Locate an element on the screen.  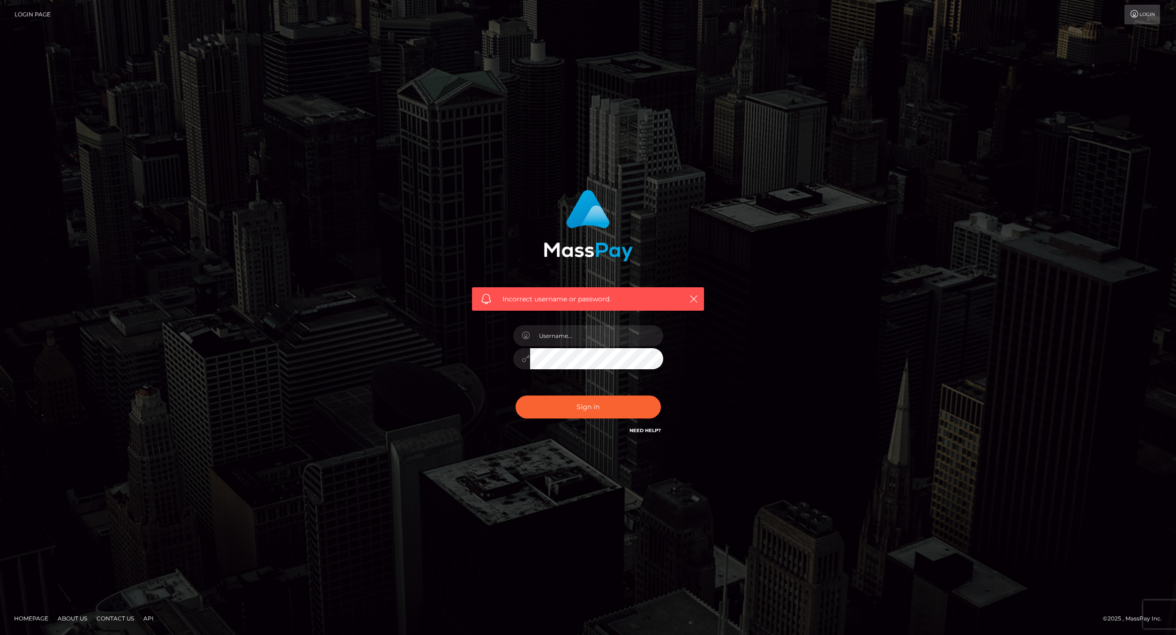
span: Incorrect username or password. is located at coordinates (588, 299).